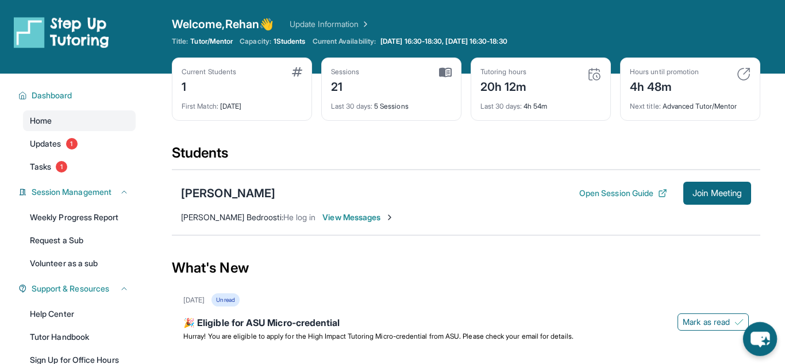 The height and width of the screenshot is (364, 785). Describe the element at coordinates (330, 24) in the screenshot. I see `a: Update Information` at that location.